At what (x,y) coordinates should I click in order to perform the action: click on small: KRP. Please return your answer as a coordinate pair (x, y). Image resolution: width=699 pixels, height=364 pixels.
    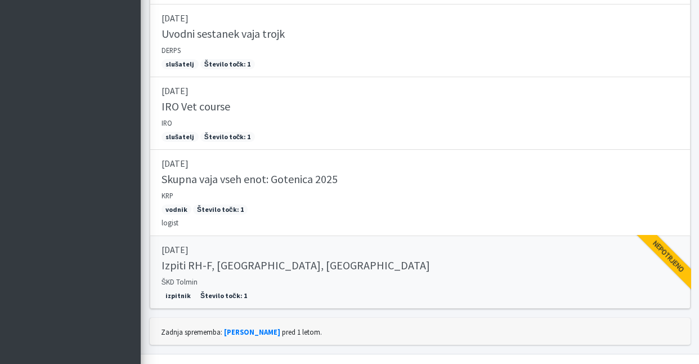
    Looking at the image, I should click on (167, 195).